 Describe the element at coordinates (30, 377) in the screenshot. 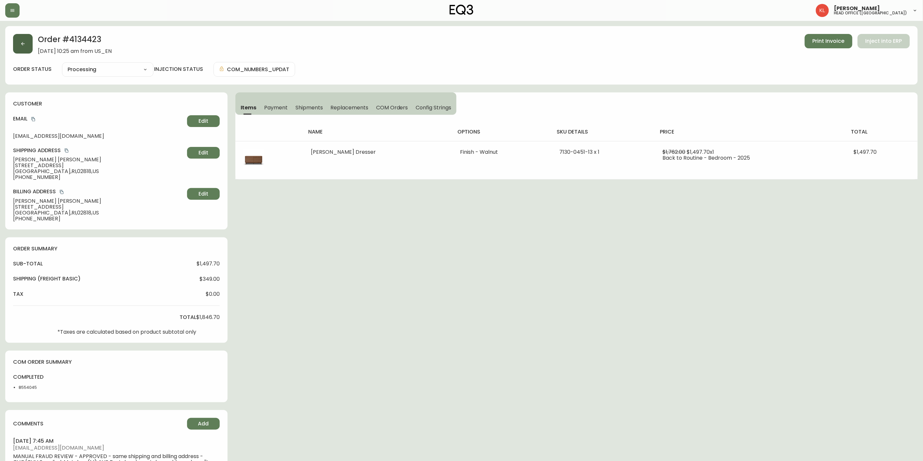

I see `h4: completed` at that location.